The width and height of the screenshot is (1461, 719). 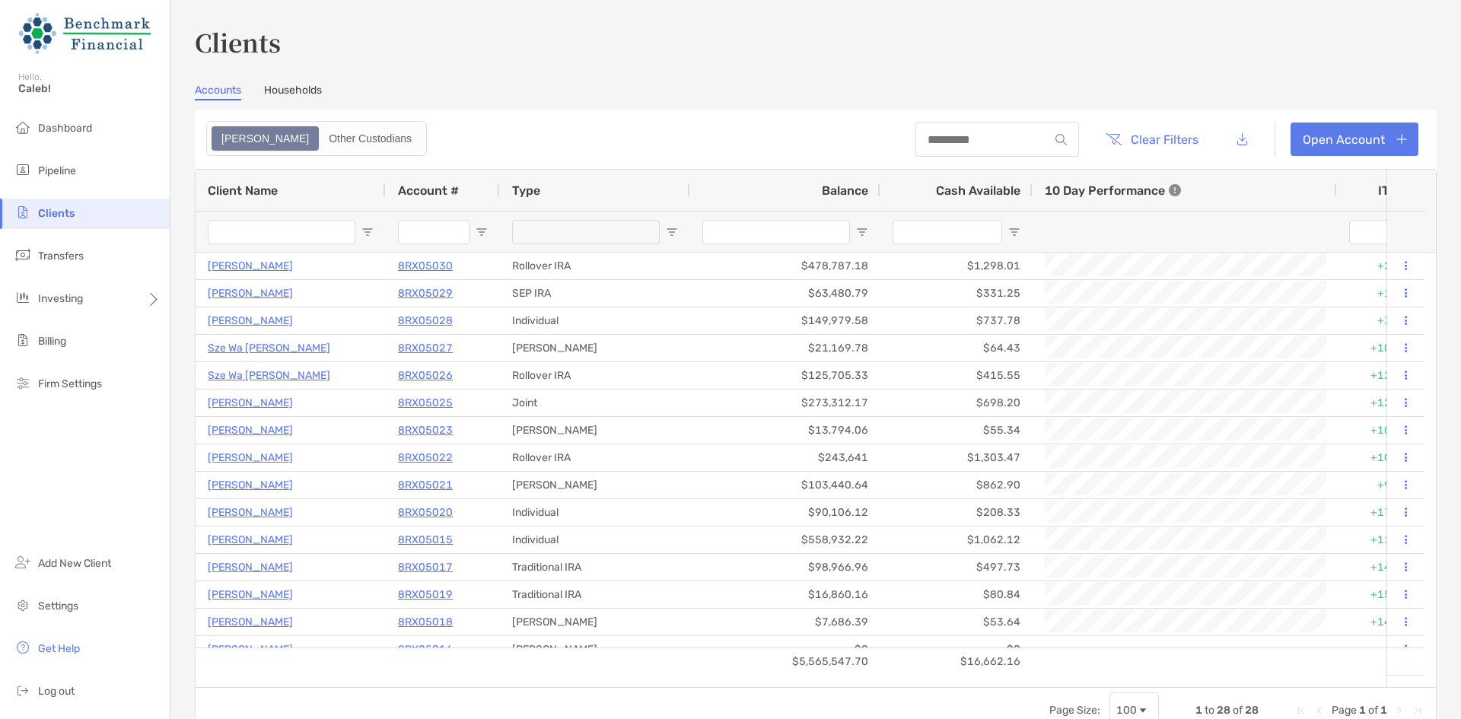 I want to click on img: pipeline icon, so click(x=23, y=170).